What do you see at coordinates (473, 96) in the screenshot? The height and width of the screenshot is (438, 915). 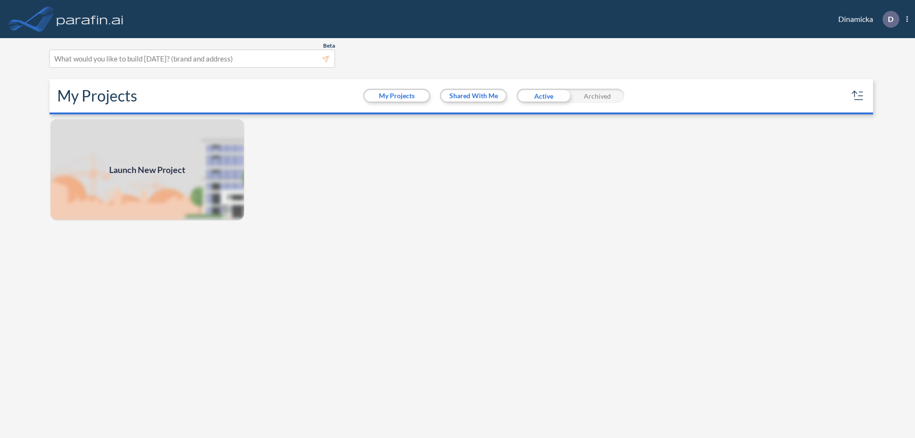 I see `button: Shared With Me` at bounding box center [473, 96].